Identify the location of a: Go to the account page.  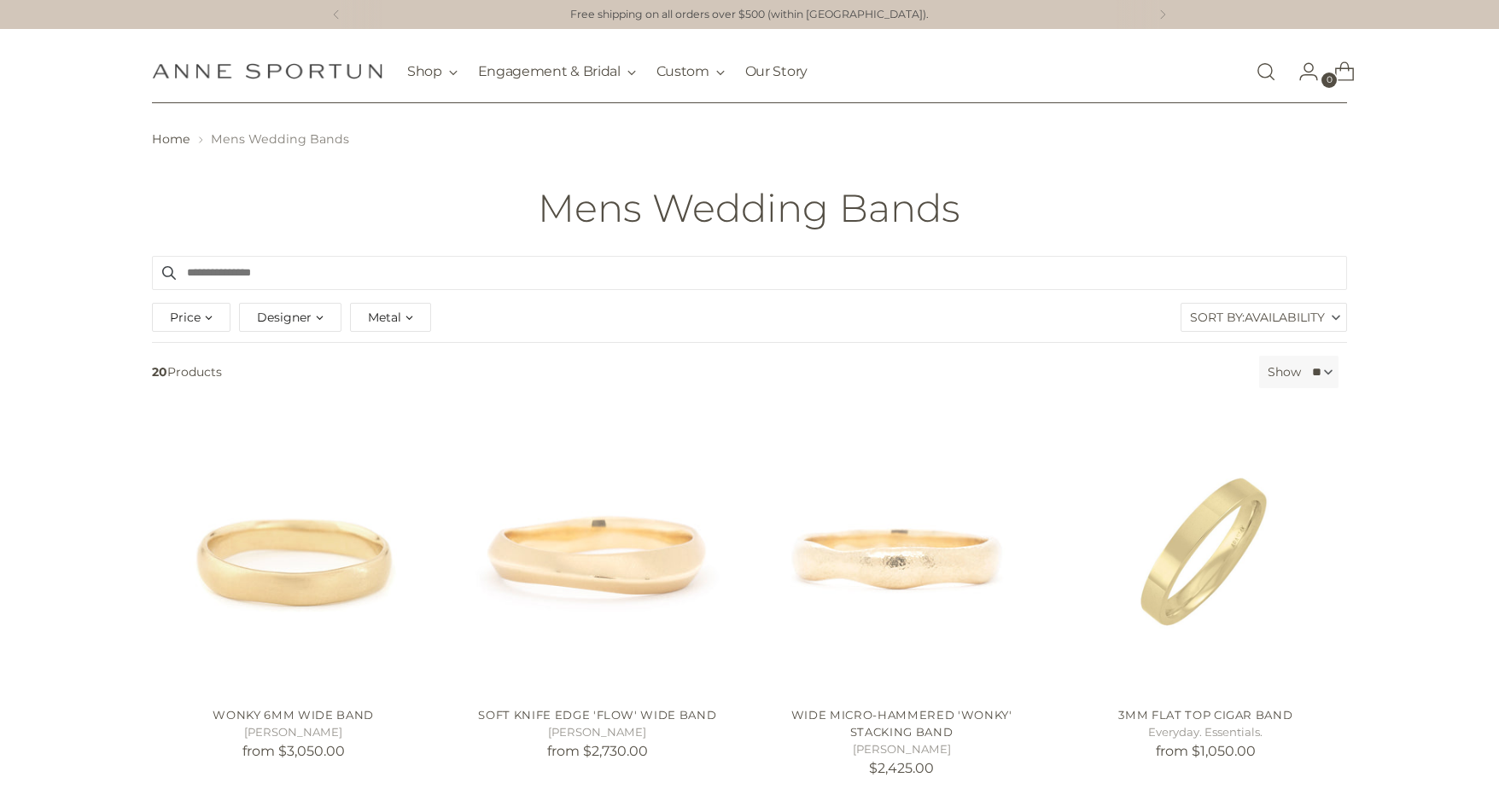
(1302, 72).